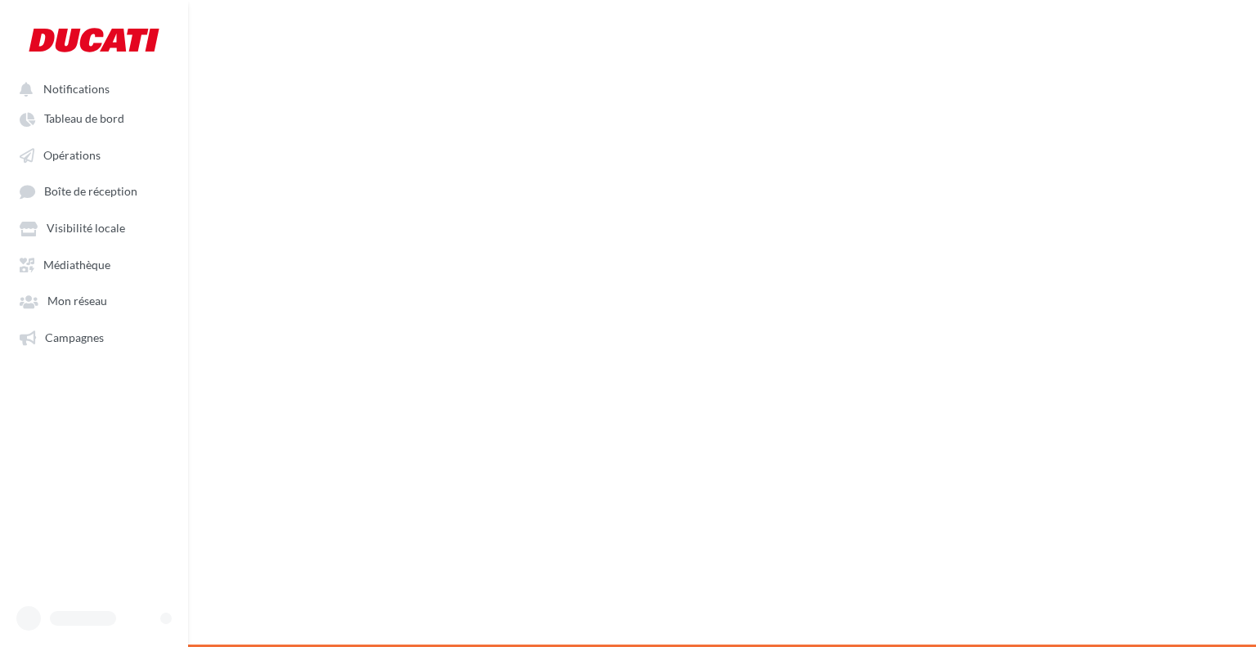 Image resolution: width=1256 pixels, height=647 pixels. Describe the element at coordinates (94, 118) in the screenshot. I see `a: Tableau de bord` at that location.